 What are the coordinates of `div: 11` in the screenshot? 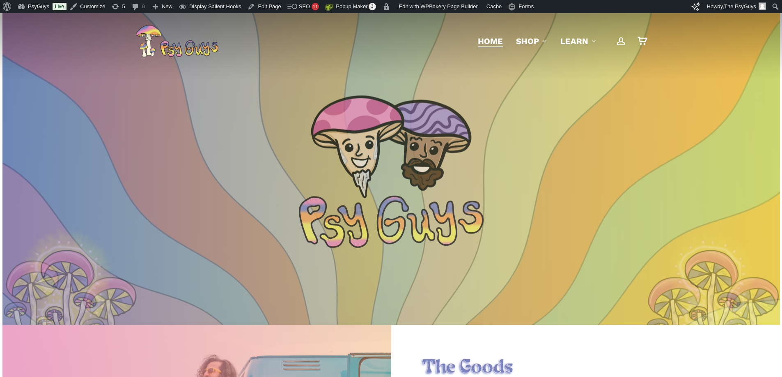 It's located at (315, 7).